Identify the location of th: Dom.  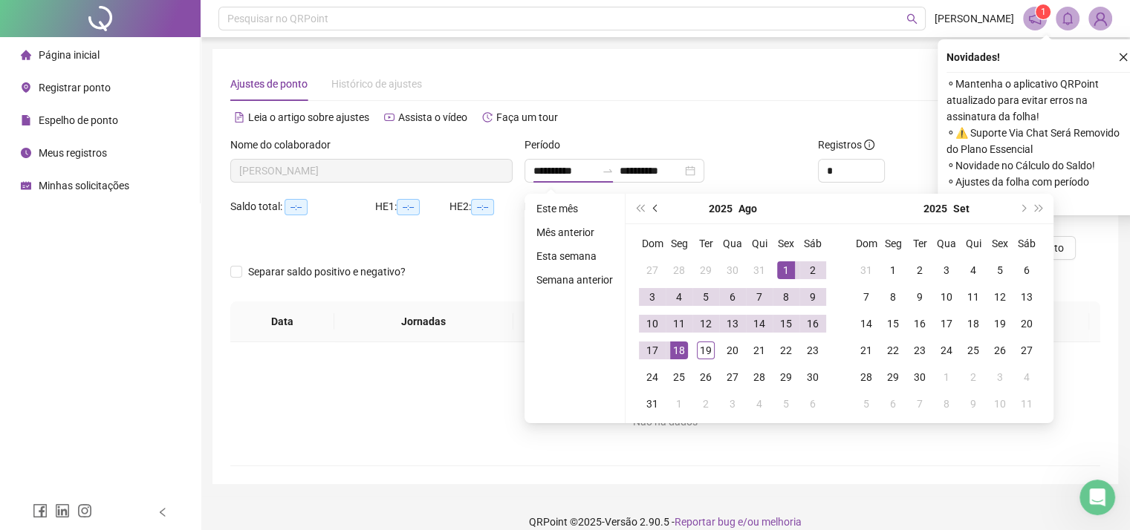
(652, 244).